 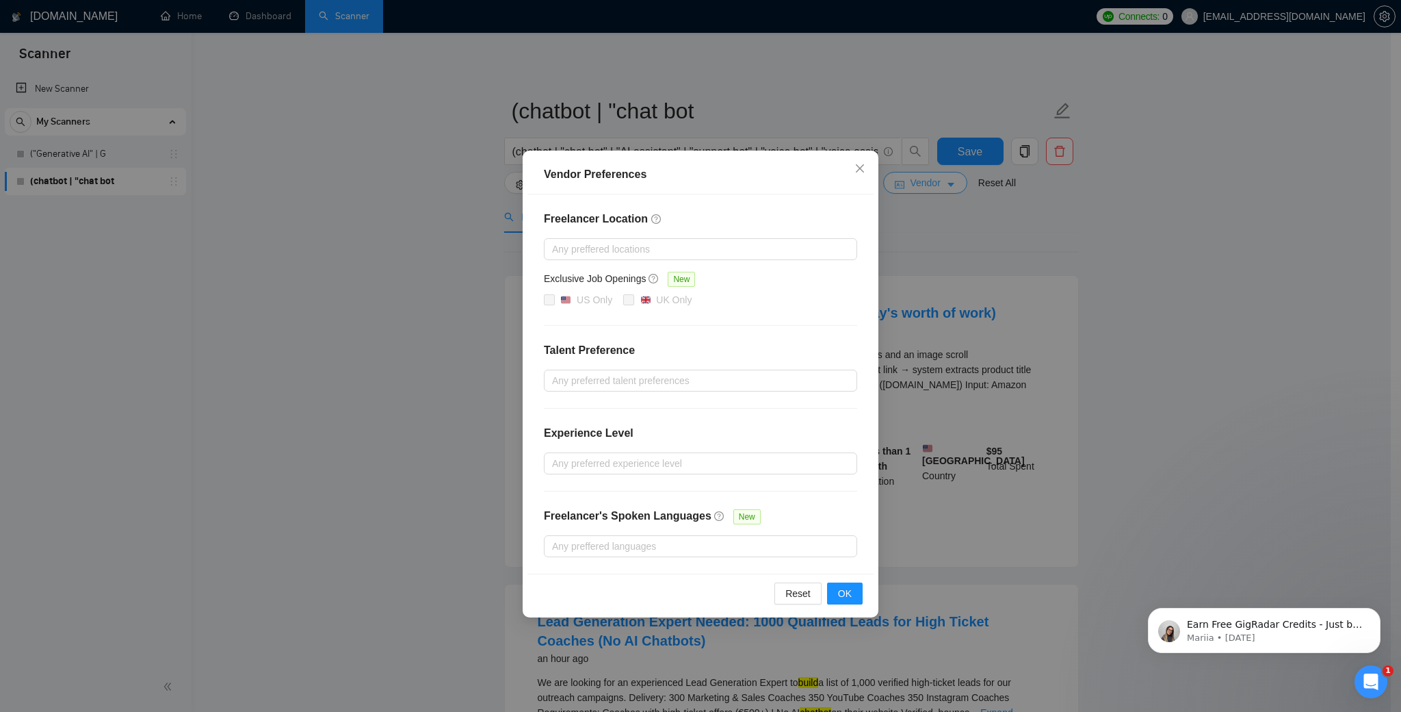 I want to click on span: OK, so click(x=845, y=593).